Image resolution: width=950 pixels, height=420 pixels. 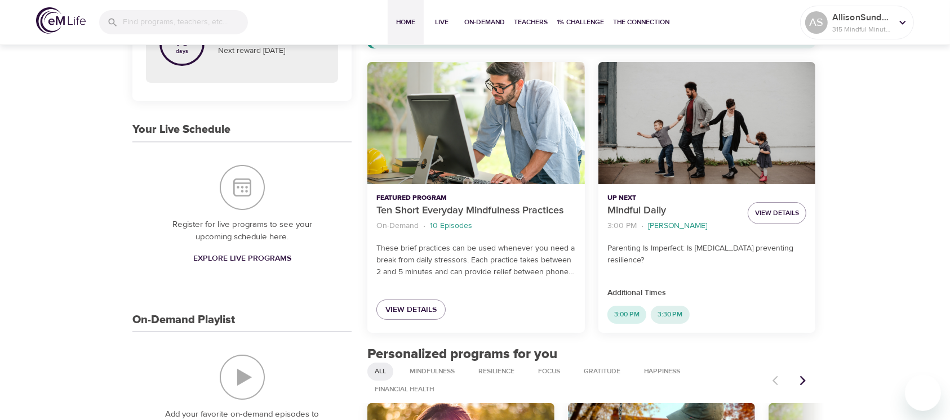 I want to click on span: Explore Live Programs, so click(x=242, y=259).